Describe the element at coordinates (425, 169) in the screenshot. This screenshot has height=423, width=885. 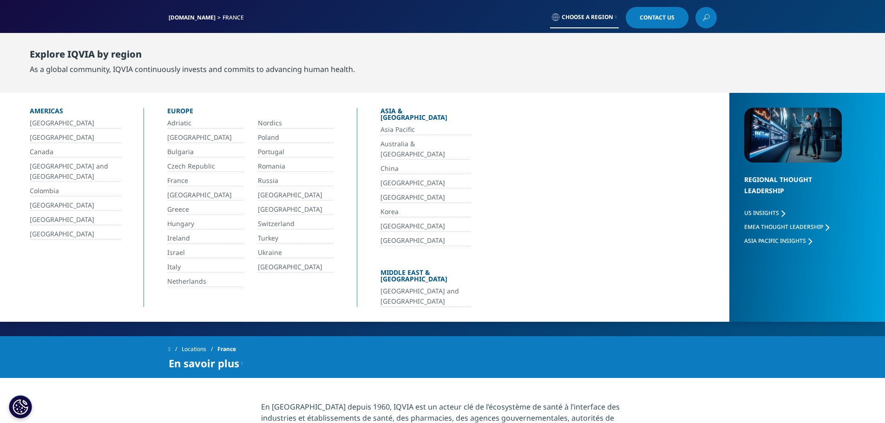
I see `a: China` at that location.